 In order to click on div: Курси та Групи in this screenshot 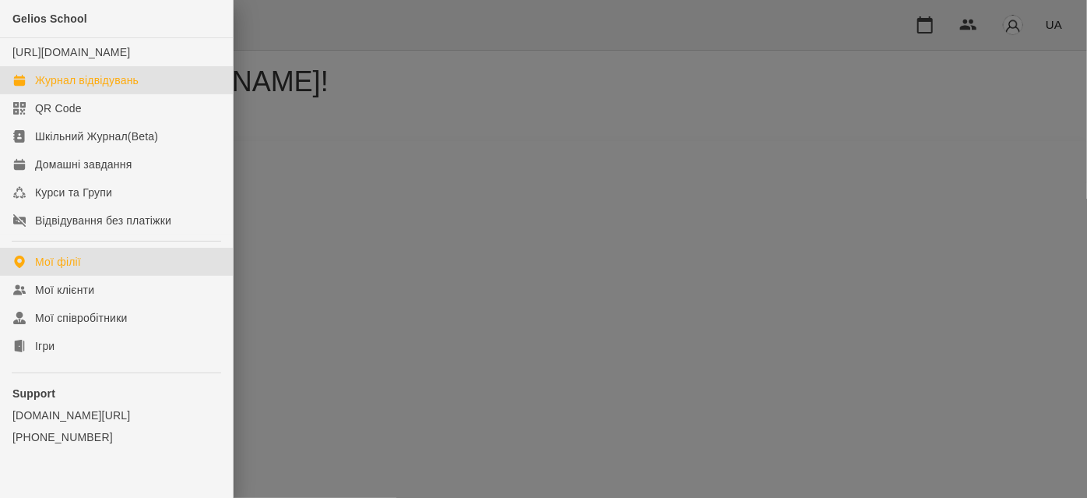, I will do `click(73, 192)`.